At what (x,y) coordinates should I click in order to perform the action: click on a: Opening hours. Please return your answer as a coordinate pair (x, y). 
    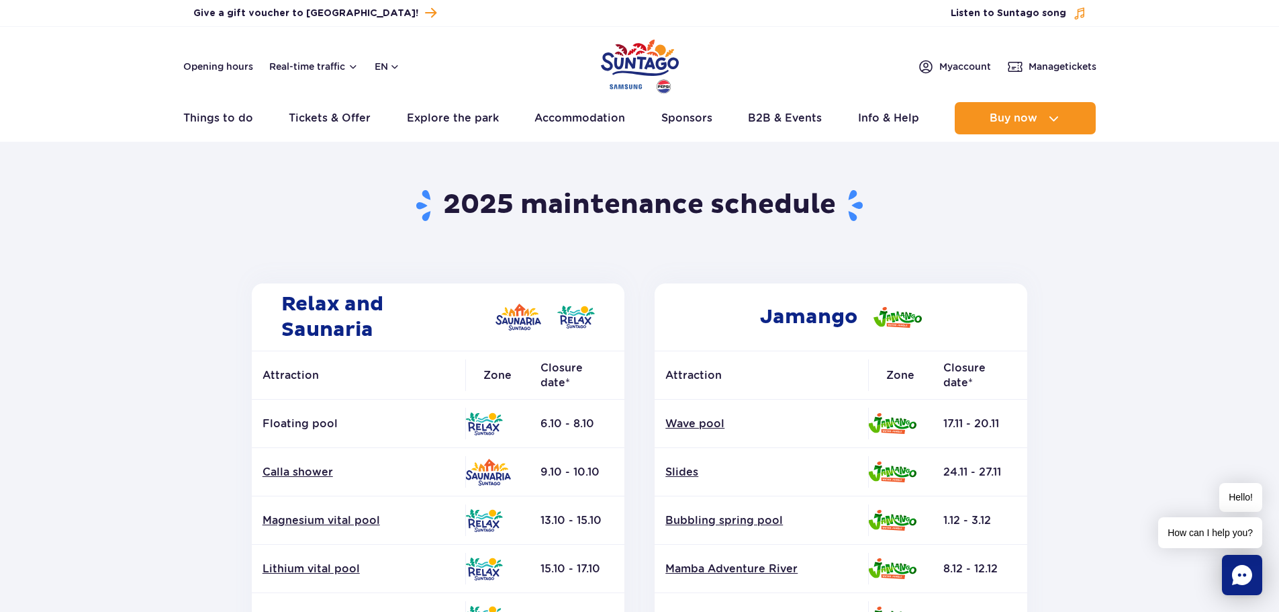
    Looking at the image, I should click on (218, 66).